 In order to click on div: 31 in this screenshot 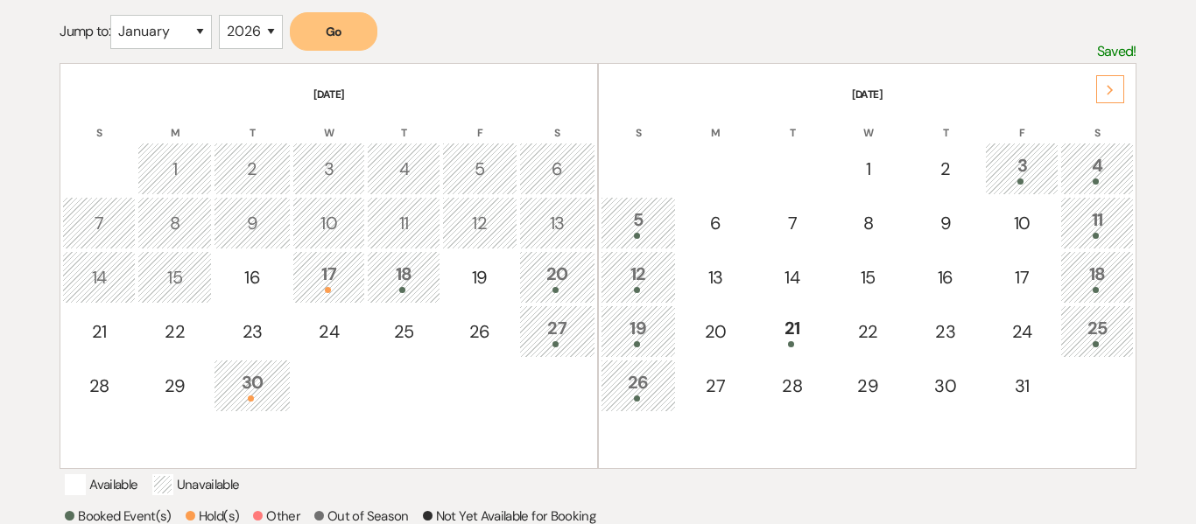, I will do `click(1021, 386)`.